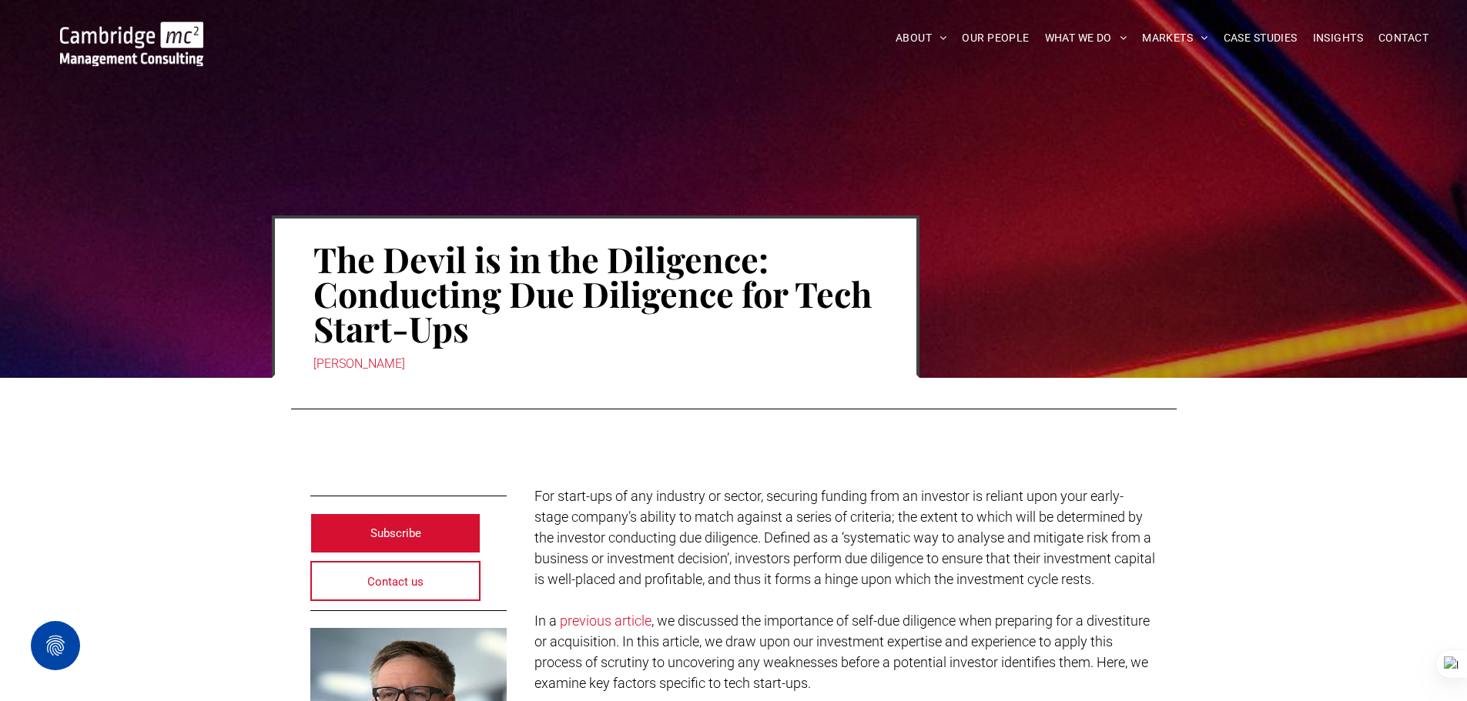  What do you see at coordinates (396, 534) in the screenshot?
I see `a: Subscribe` at bounding box center [396, 534].